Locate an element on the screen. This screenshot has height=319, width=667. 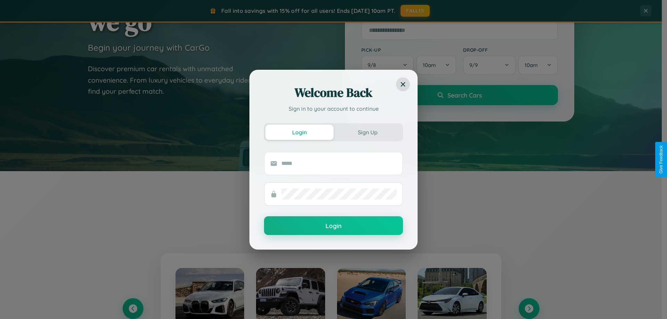
p: Sign in to your account to continue is located at coordinates (333, 109).